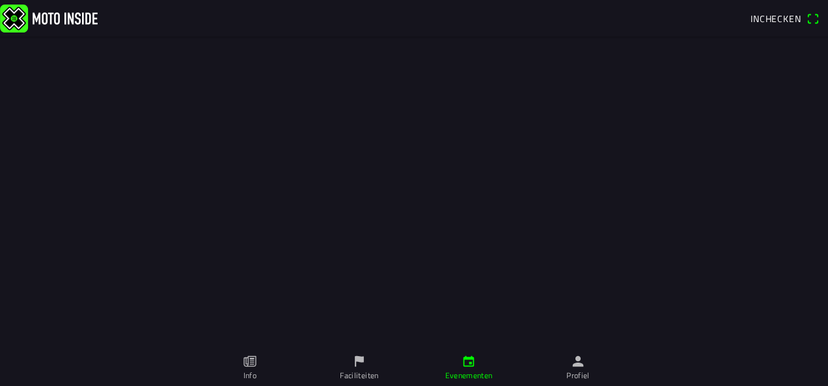  I want to click on ion-label: Profiel, so click(578, 376).